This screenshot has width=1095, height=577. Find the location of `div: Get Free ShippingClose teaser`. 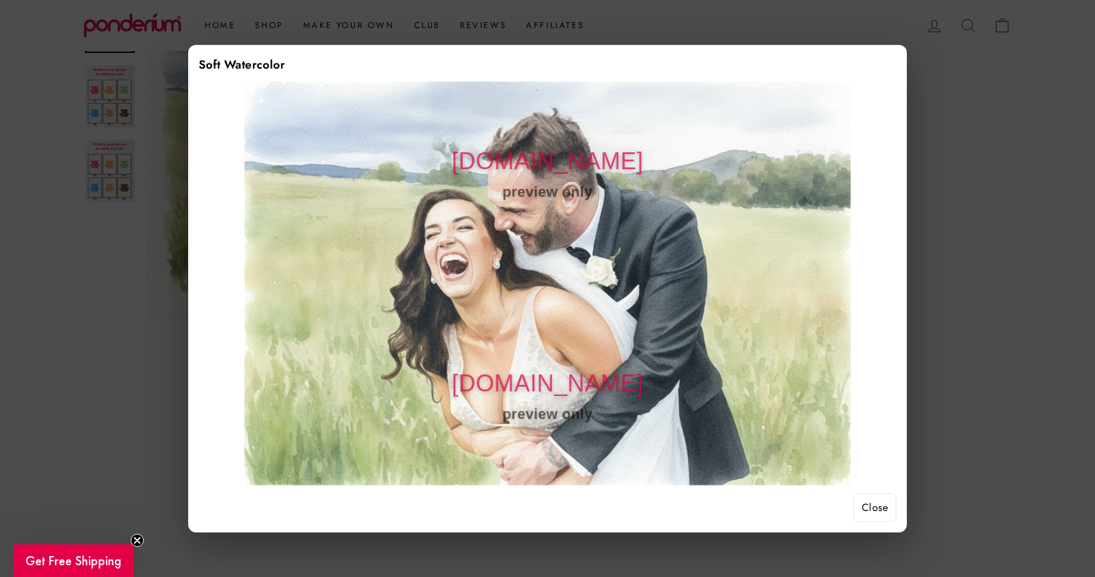

div: Get Free ShippingClose teaser is located at coordinates (73, 560).